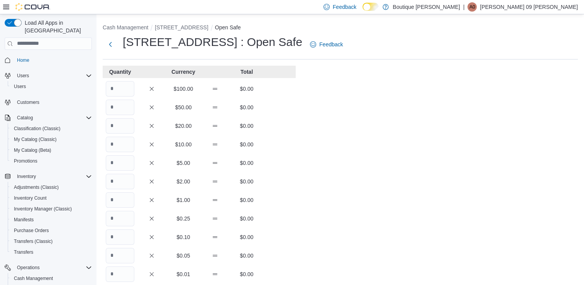  What do you see at coordinates (31, 230) in the screenshot?
I see `a: Purchase Orders` at bounding box center [31, 230].